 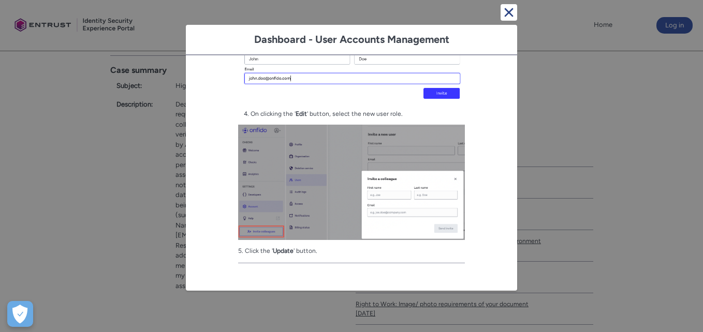 What do you see at coordinates (20, 314) in the screenshot?
I see `div: Cookie Preferences` at bounding box center [20, 314].